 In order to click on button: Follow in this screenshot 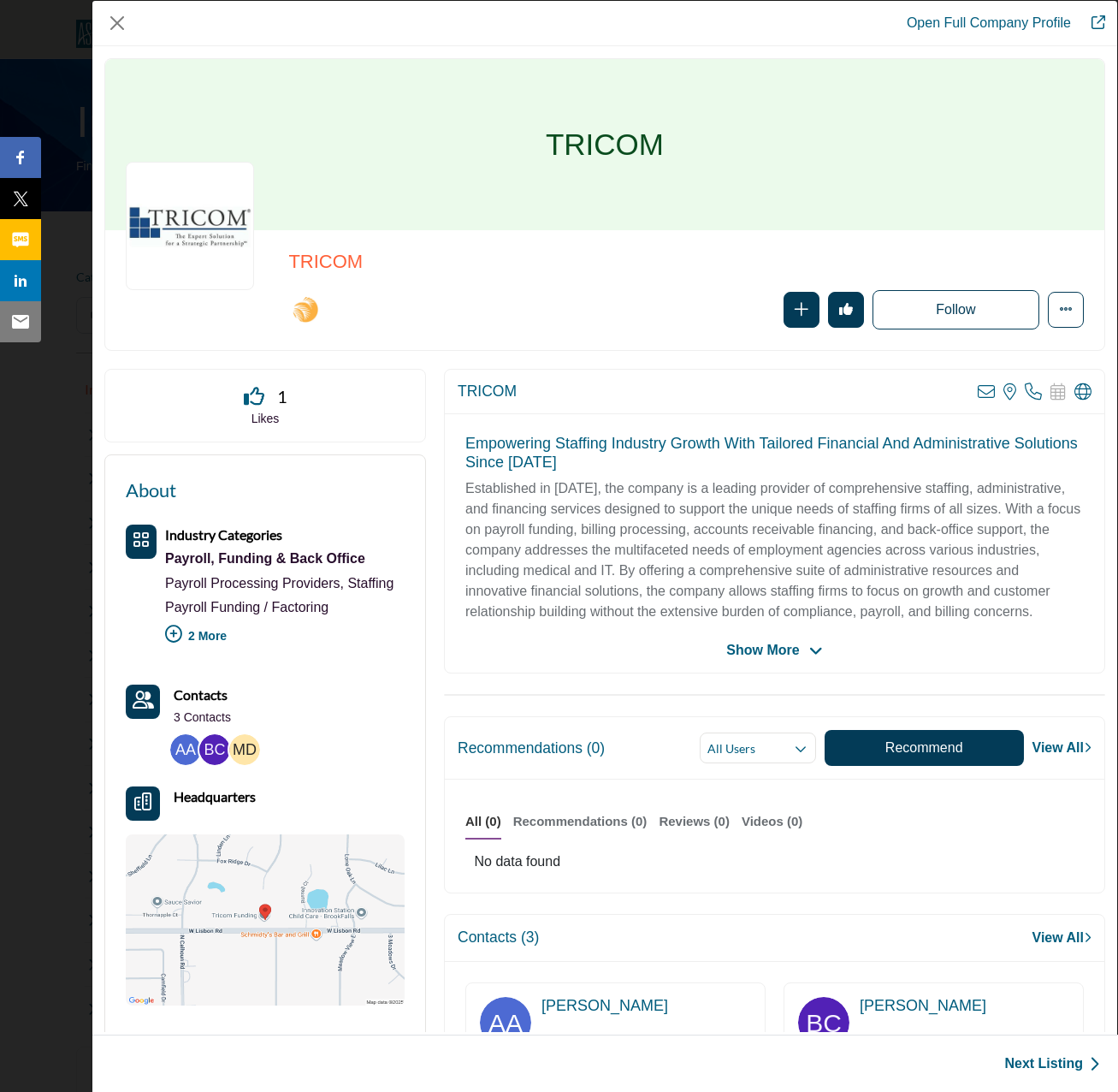, I will do `click(956, 310)`.